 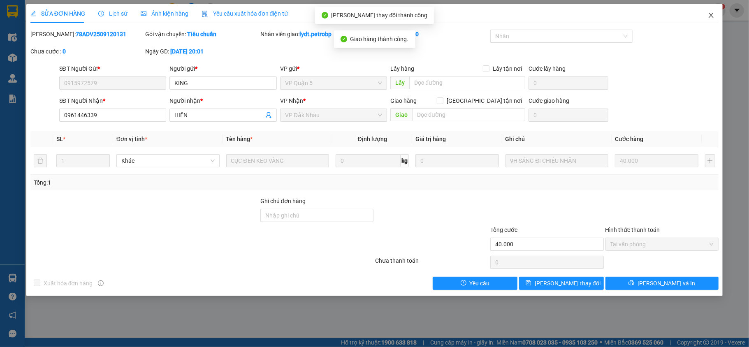 I want to click on div: Ngày GD:, so click(x=202, y=51).